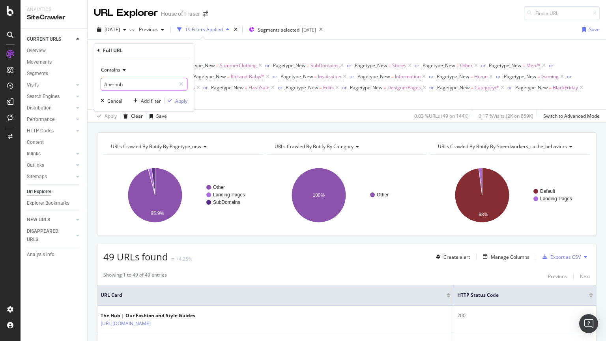 This screenshot has width=606, height=341. What do you see at coordinates (203, 30) in the screenshot?
I see `button: 19 Filters Applied` at bounding box center [203, 30].